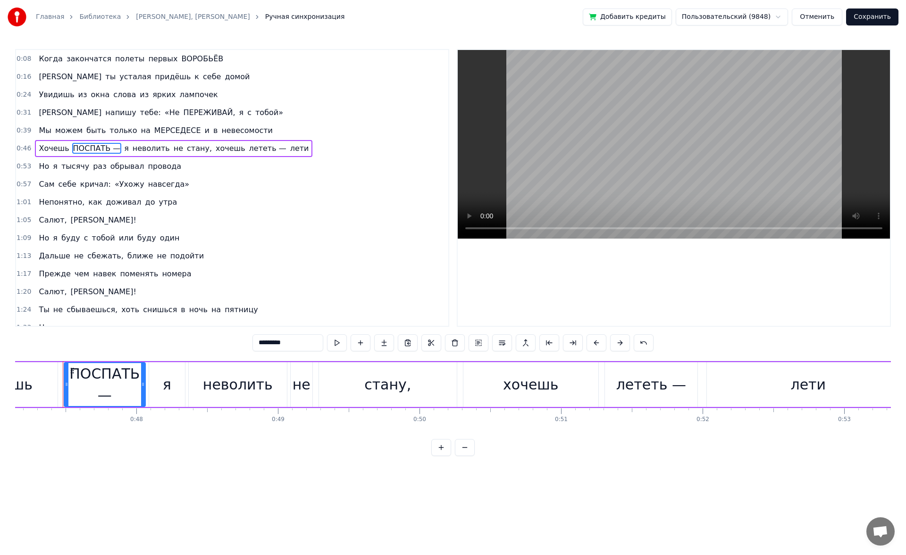 This screenshot has width=906, height=555. I want to click on span: Не, so click(44, 327).